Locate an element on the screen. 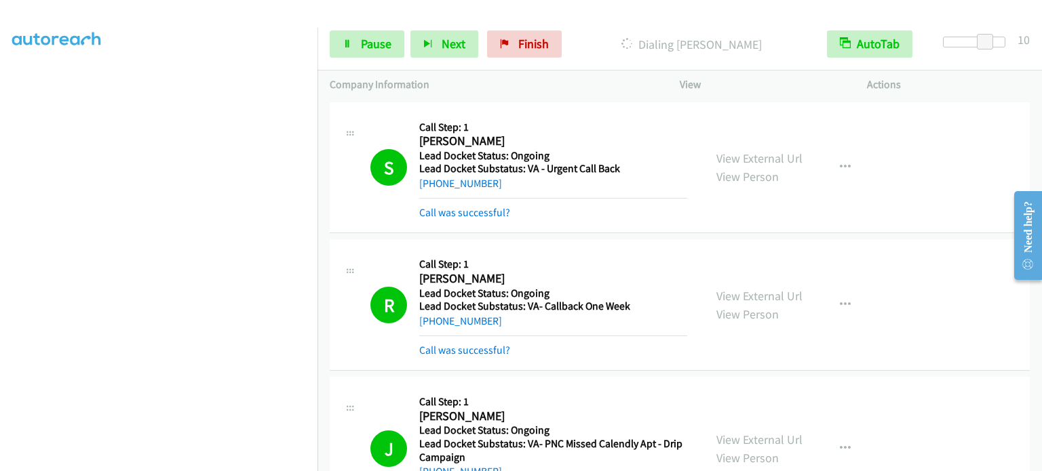 The image size is (1042, 471). span: Finish is located at coordinates (533, 43).